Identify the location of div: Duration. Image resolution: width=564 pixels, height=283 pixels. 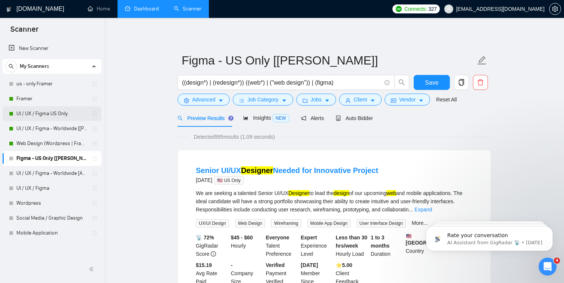
(387, 246).